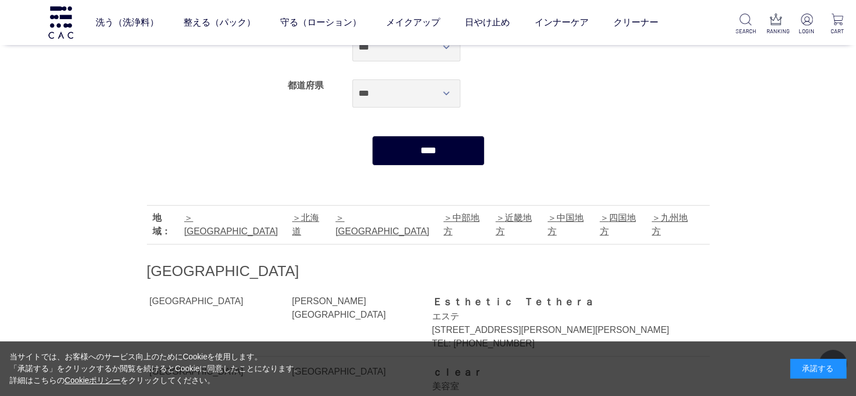 Image resolution: width=856 pixels, height=396 pixels. I want to click on a: 近畿地方, so click(513, 224).